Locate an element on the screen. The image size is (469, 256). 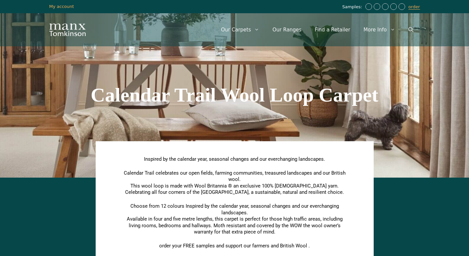
a: Find a Retailer is located at coordinates (332, 30).